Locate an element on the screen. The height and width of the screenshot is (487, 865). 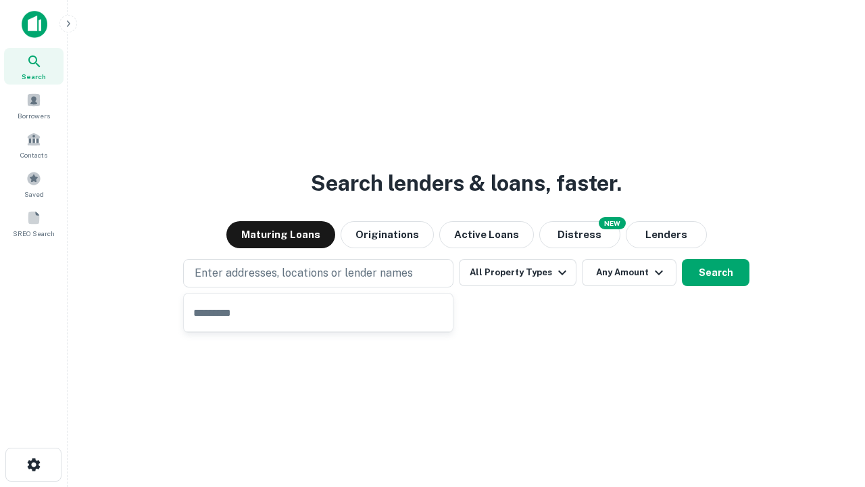
a: Saved is located at coordinates (34, 184).